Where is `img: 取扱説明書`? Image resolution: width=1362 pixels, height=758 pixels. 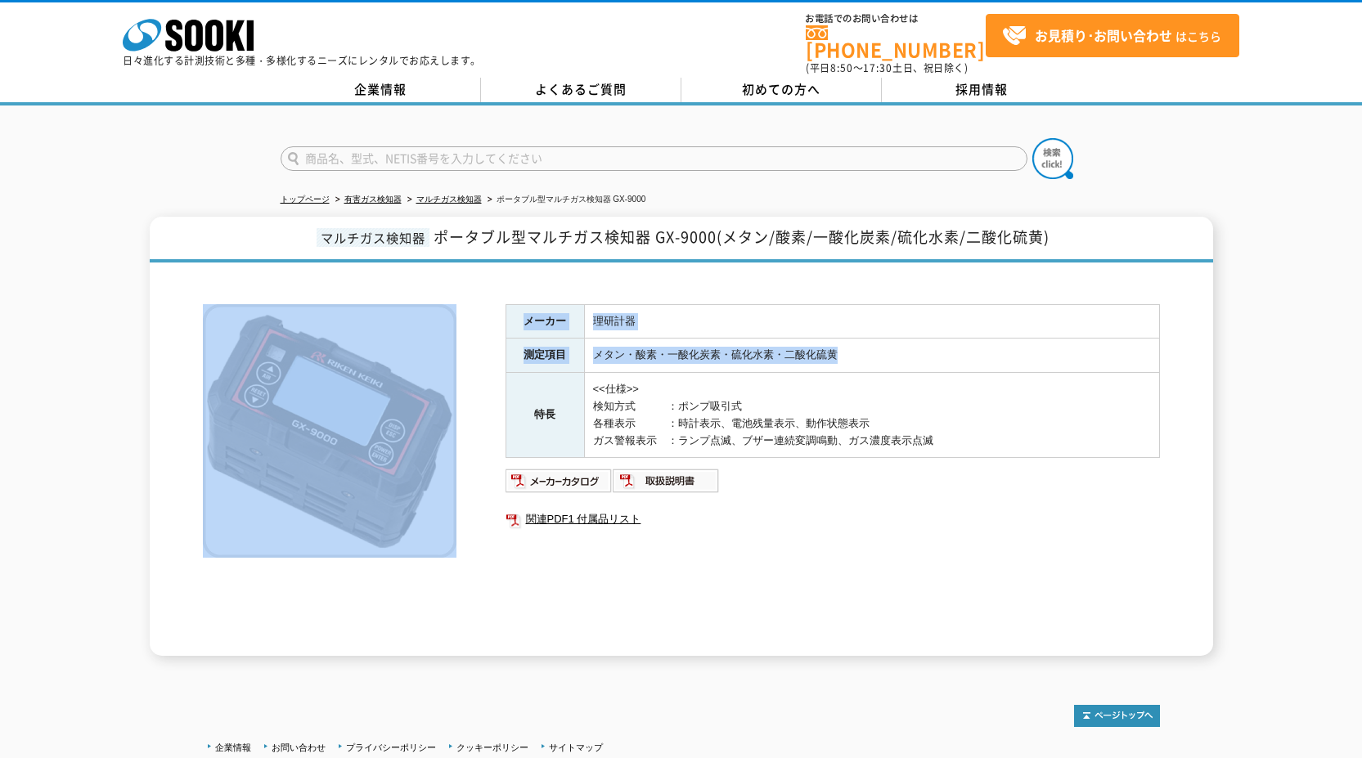 img: 取扱説明書 is located at coordinates (666, 481).